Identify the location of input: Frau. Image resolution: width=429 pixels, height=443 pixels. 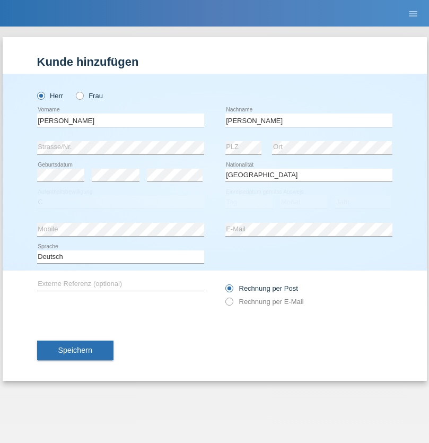
(79, 95).